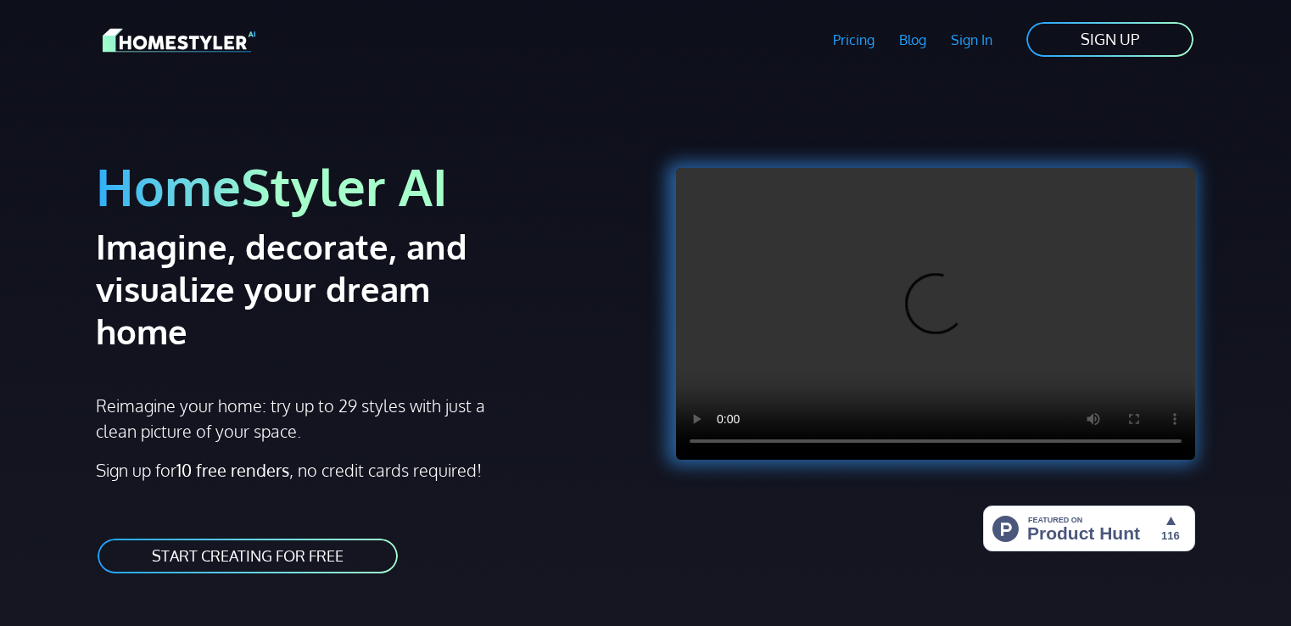 This screenshot has height=626, width=1291. Describe the element at coordinates (232, 470) in the screenshot. I see `strong: 10 free renders` at that location.